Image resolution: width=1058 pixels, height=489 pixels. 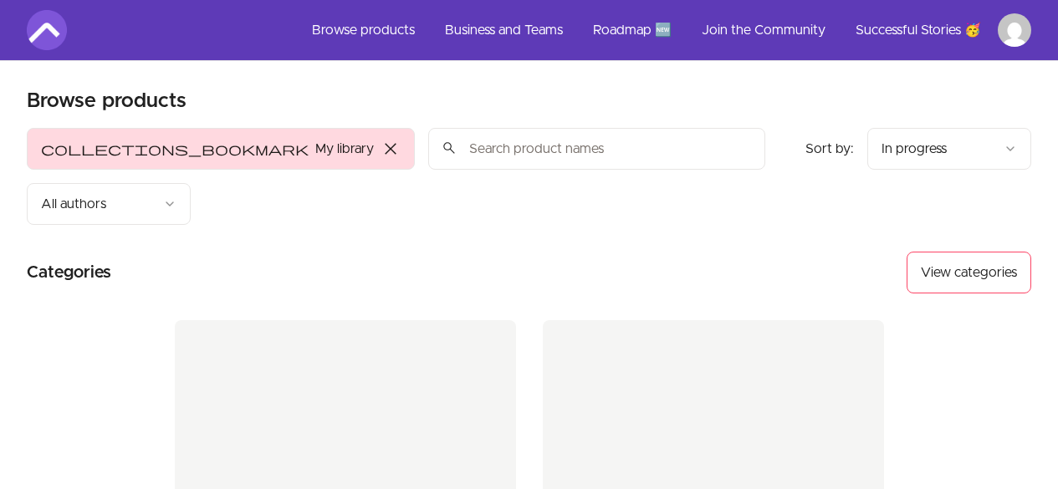 What do you see at coordinates (829, 149) in the screenshot?
I see `span: Sort by:` at bounding box center [829, 149].